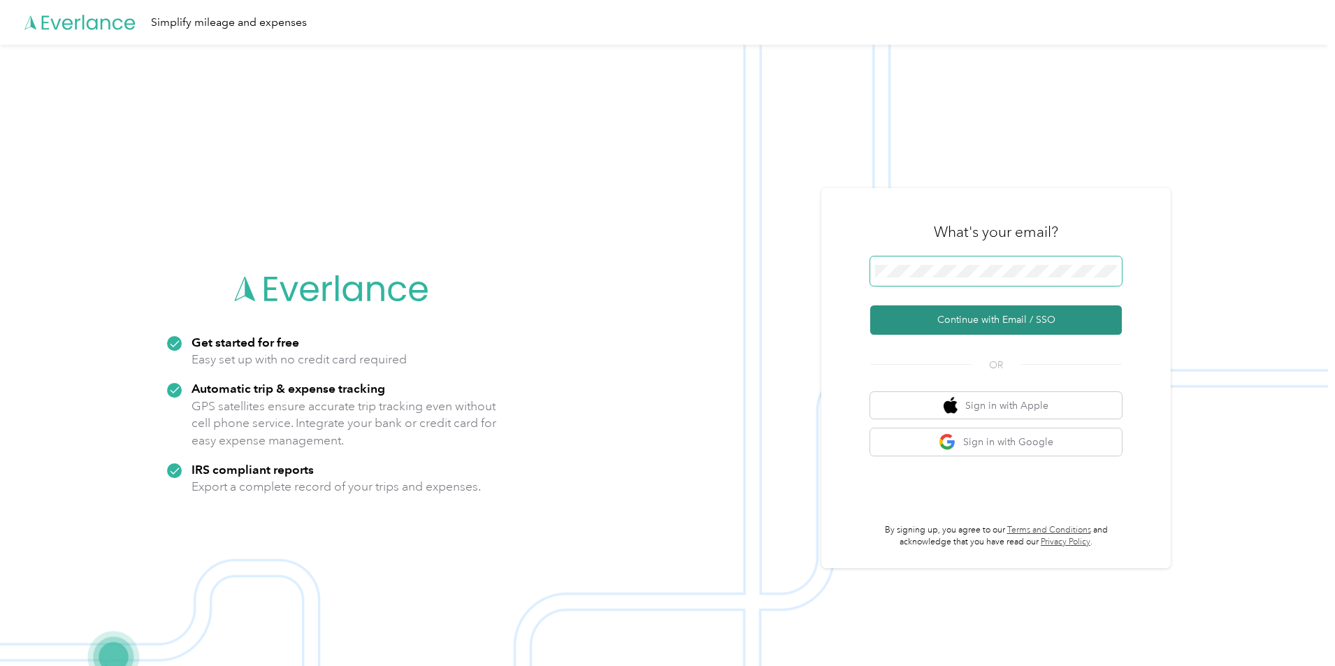  What do you see at coordinates (996, 232) in the screenshot?
I see `h3: What's your email?` at bounding box center [996, 232].